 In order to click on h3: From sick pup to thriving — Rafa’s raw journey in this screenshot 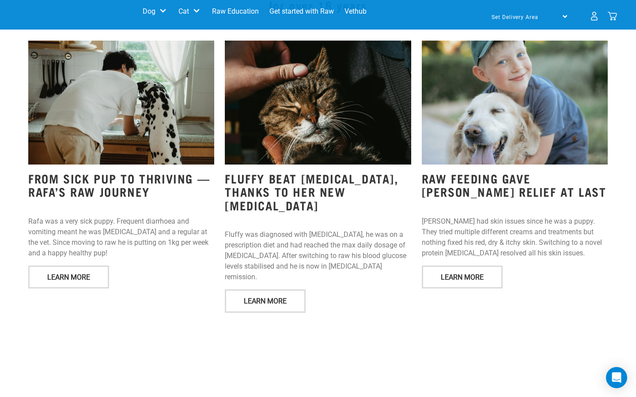, I will do `click(121, 185)`.